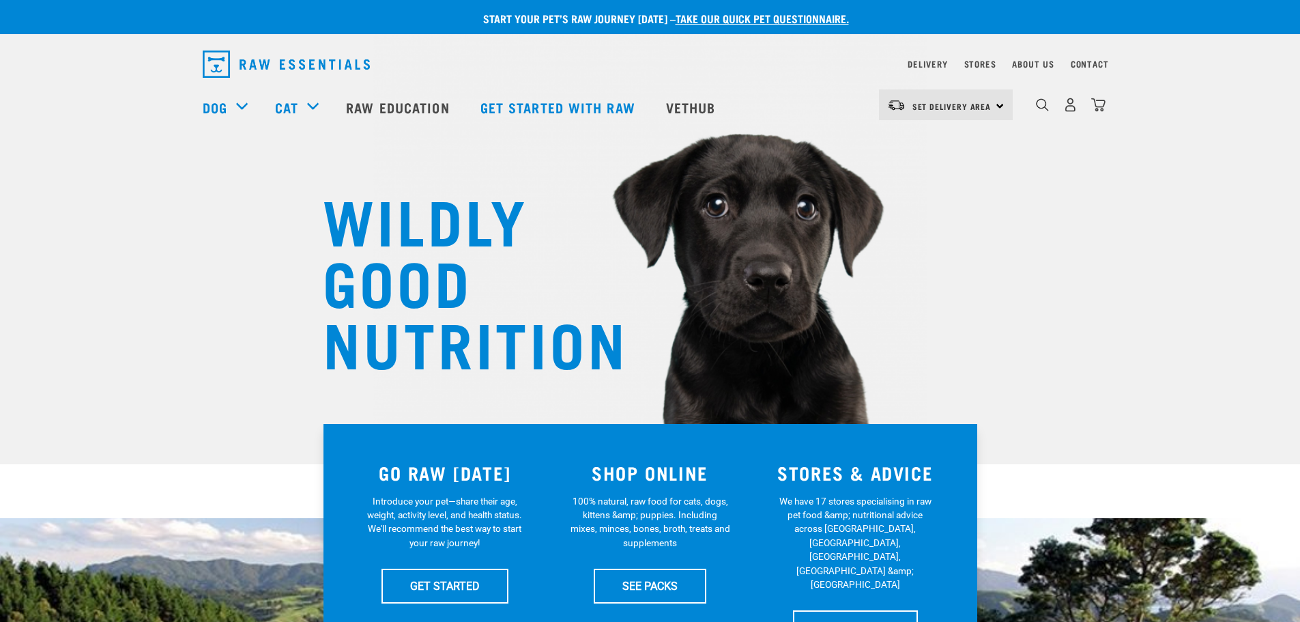 Image resolution: width=1300 pixels, height=622 pixels. Describe the element at coordinates (399, 107) in the screenshot. I see `a: Raw Education` at that location.